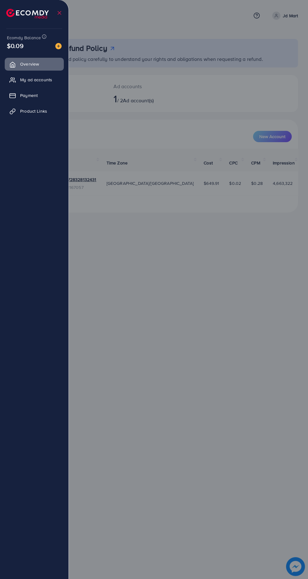 This screenshot has width=308, height=579. Describe the element at coordinates (34, 111) in the screenshot. I see `a: Product Links` at that location.